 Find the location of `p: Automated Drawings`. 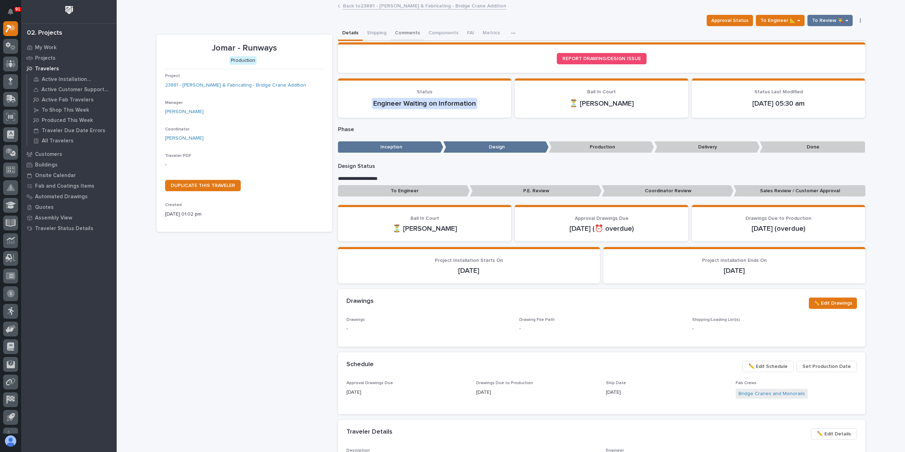

p: Automated Drawings is located at coordinates (61, 197).